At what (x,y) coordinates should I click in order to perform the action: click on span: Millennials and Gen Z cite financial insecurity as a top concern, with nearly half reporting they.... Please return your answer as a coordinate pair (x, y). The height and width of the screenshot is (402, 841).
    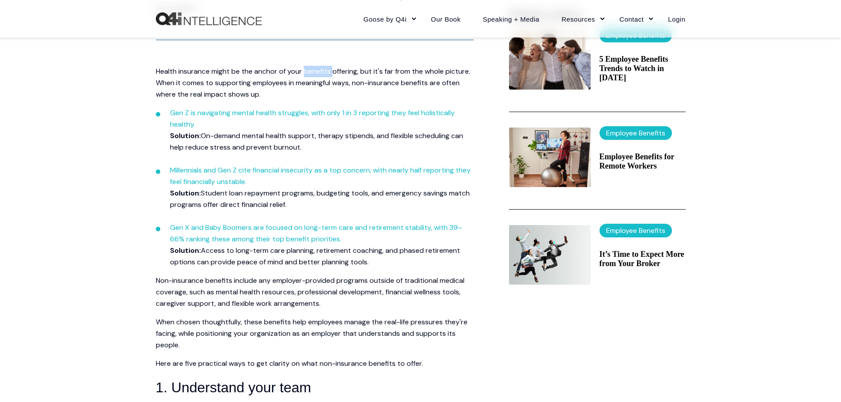
    Looking at the image, I should click on (320, 176).